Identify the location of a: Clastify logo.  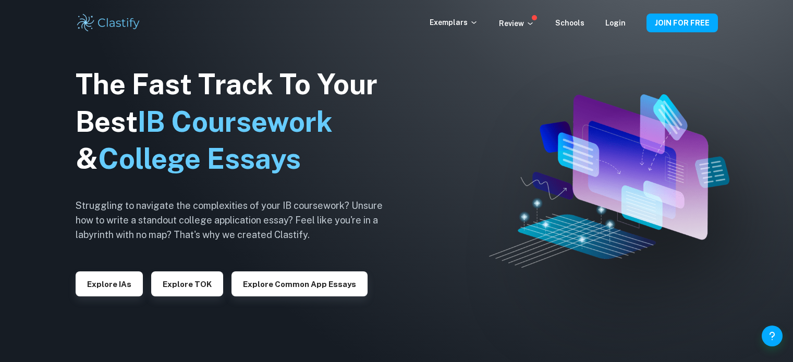
(108, 23).